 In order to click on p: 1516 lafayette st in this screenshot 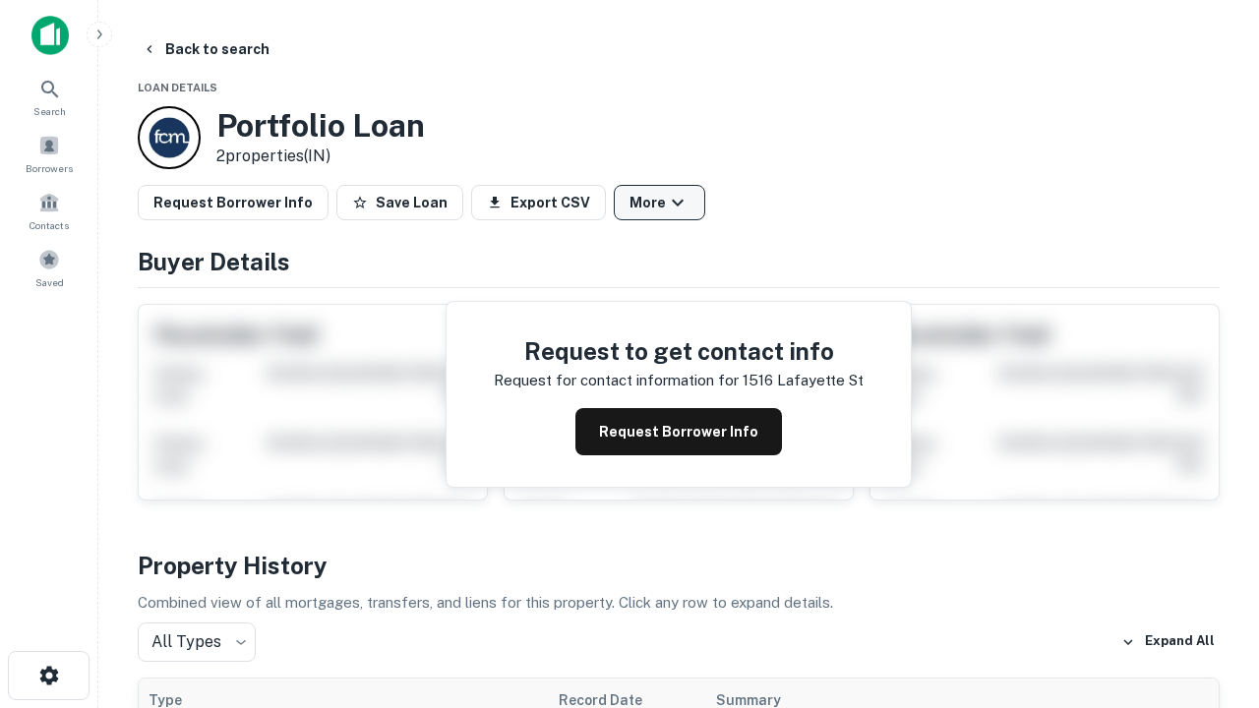, I will do `click(803, 381)`.